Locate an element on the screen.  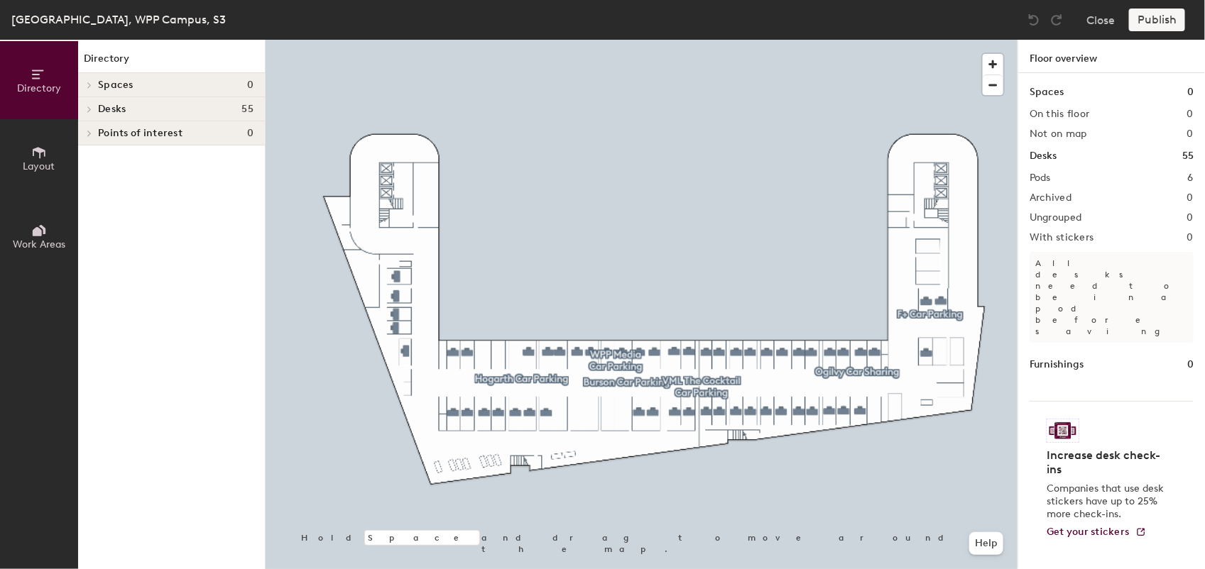
h2: 6 is located at coordinates (1191, 178).